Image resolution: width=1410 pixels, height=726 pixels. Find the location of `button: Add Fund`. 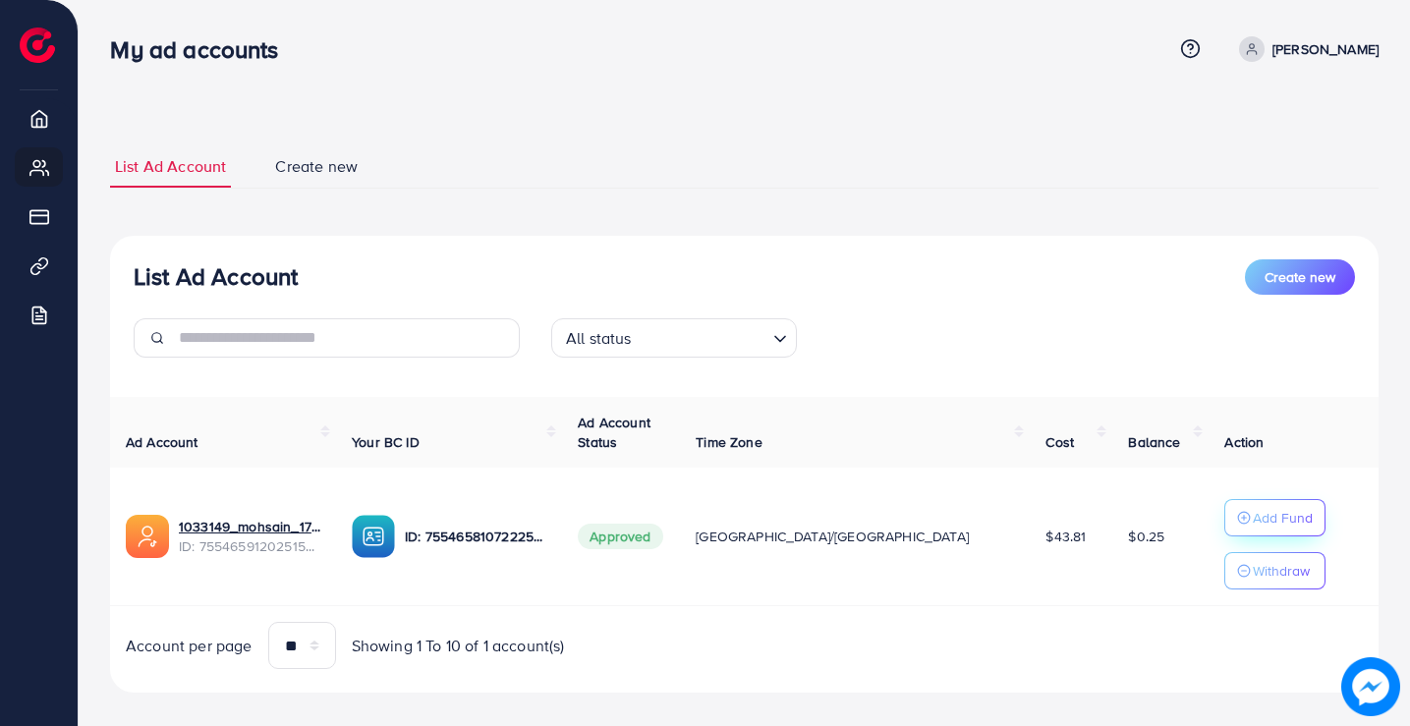

button: Add Fund is located at coordinates (1274, 518).